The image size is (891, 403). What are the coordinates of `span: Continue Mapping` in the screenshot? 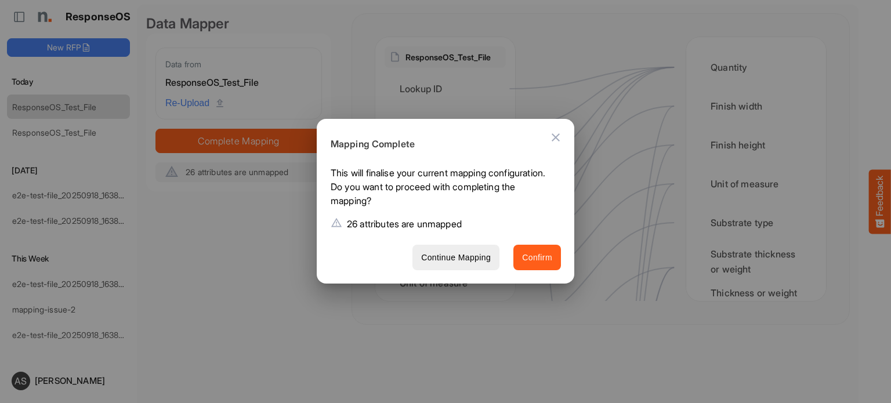 It's located at (456, 257).